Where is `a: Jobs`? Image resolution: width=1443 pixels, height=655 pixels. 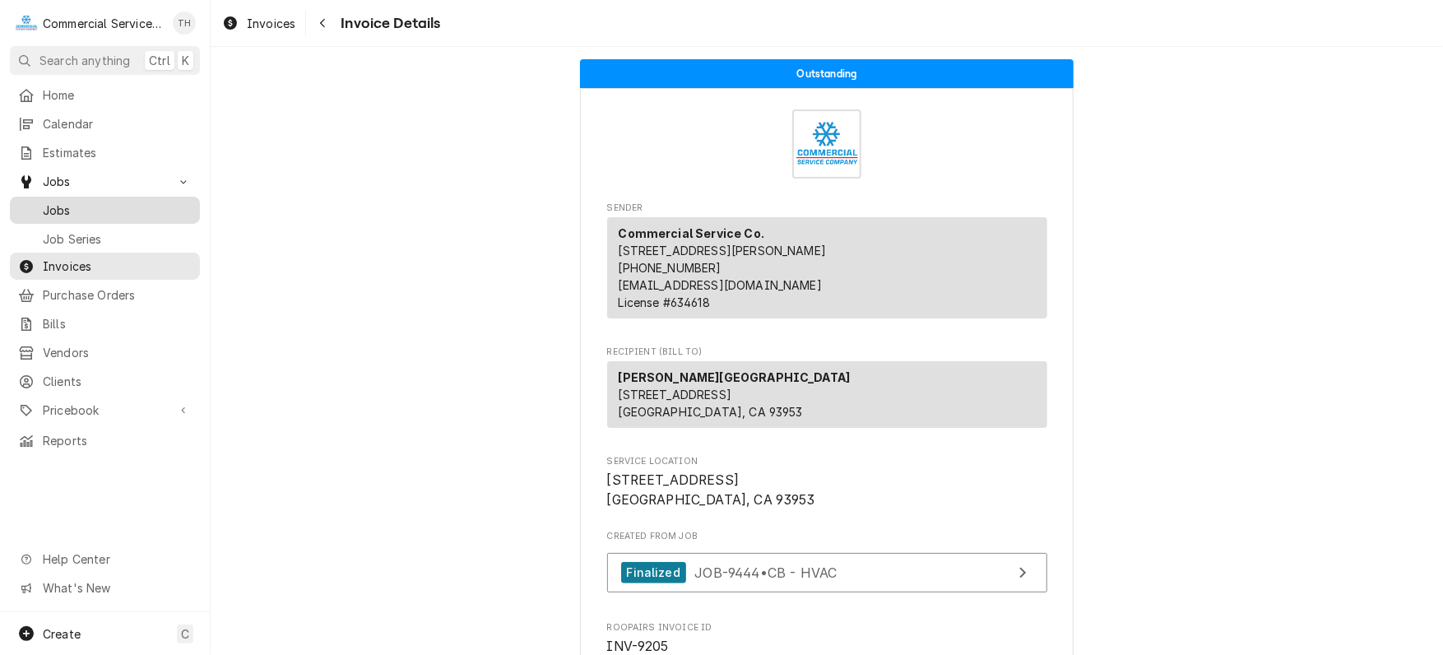 a: Jobs is located at coordinates (104, 210).